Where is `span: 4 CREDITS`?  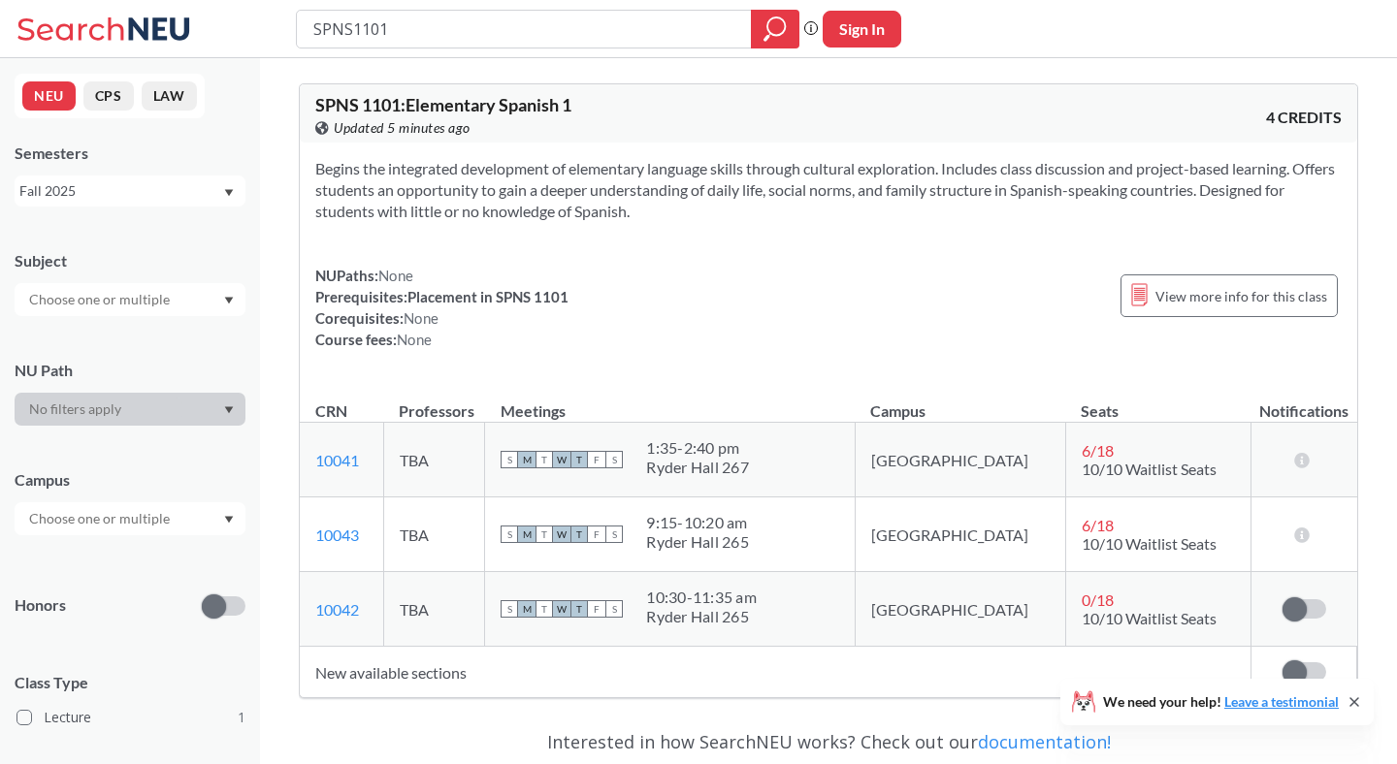 span: 4 CREDITS is located at coordinates (1304, 117).